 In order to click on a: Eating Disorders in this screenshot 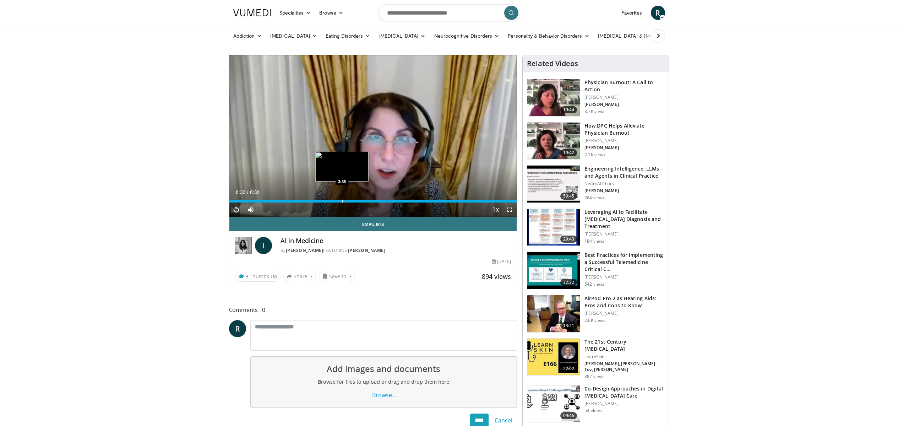, I will do `click(348, 36)`.